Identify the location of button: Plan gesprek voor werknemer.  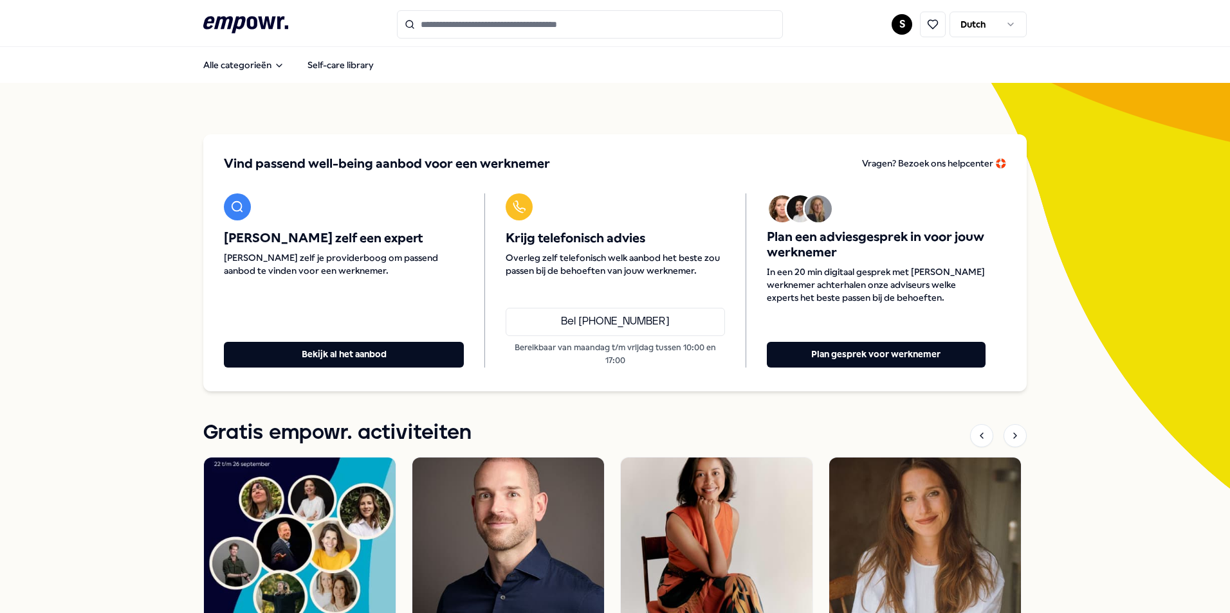
(876, 355).